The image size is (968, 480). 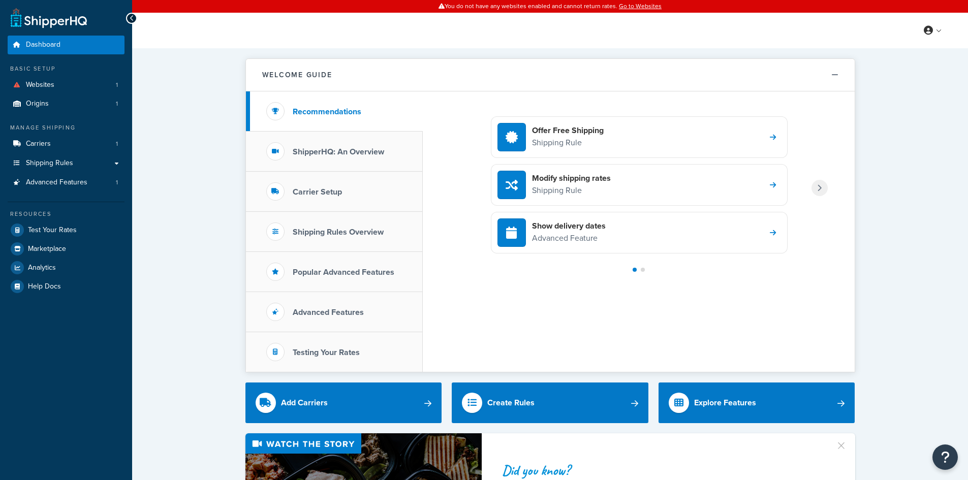 What do you see at coordinates (66, 268) in the screenshot?
I see `a: Analytics` at bounding box center [66, 268].